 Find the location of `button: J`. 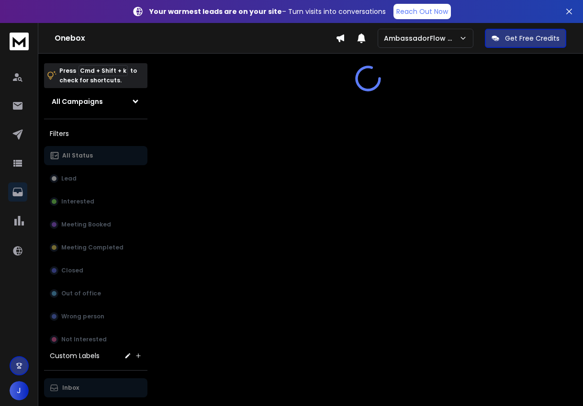

button: J is located at coordinates (19, 391).